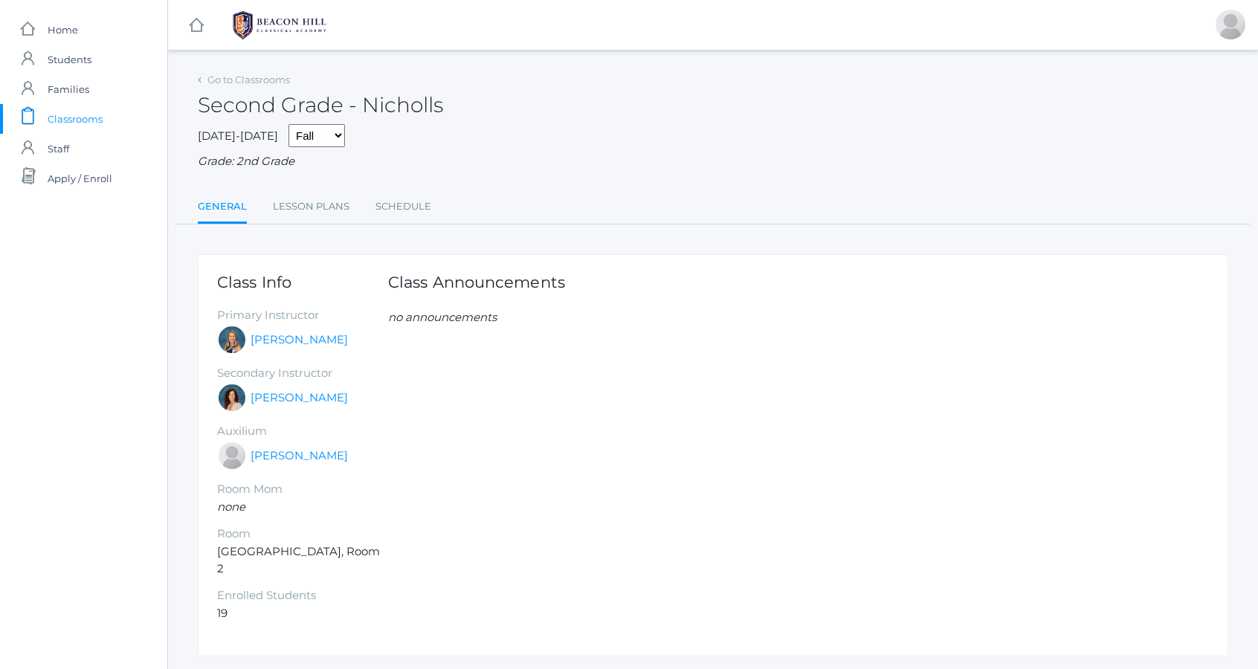  I want to click on span: Home, so click(62, 30).